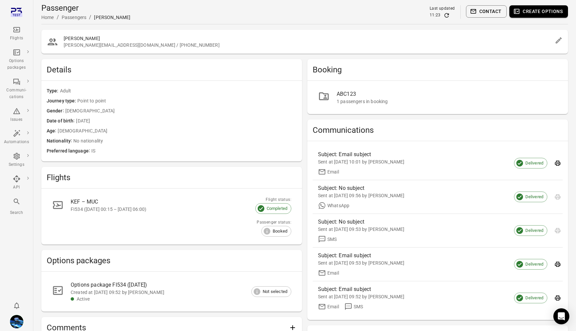 The width and height of the screenshot is (576, 331). What do you see at coordinates (447, 101) in the screenshot?
I see `div: 1 passengers in booking` at bounding box center [447, 101].